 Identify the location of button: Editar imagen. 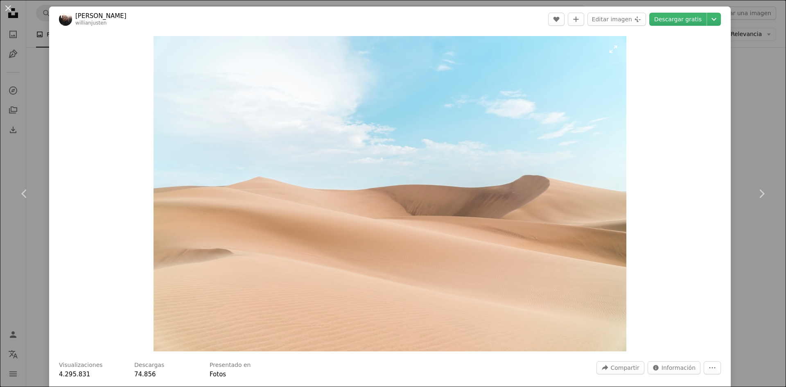
(616, 19).